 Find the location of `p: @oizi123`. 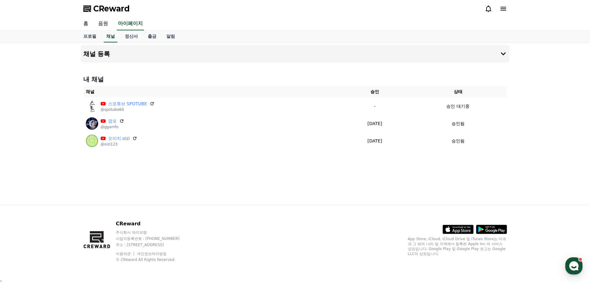

p: @oizi123 is located at coordinates (119, 144).